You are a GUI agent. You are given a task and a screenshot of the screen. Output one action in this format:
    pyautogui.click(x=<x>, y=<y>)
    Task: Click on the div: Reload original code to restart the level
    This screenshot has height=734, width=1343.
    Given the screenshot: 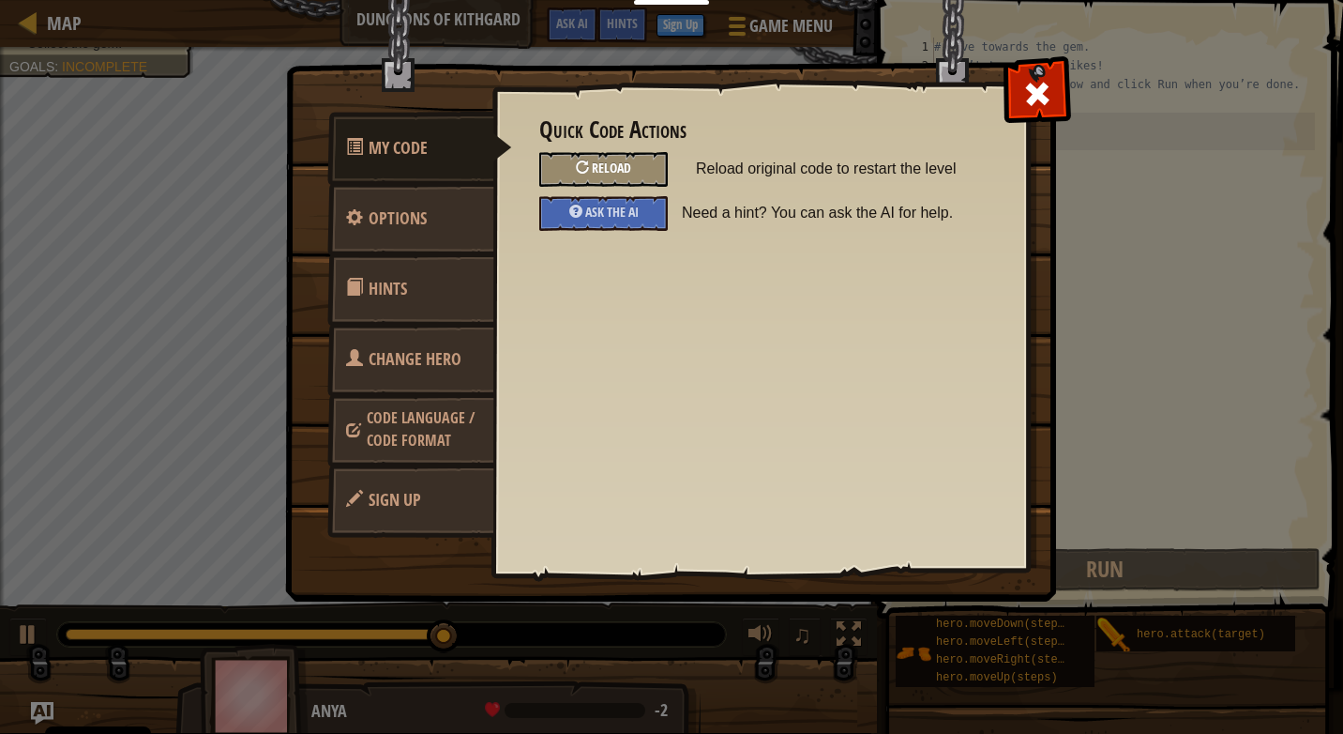 What is the action you would take?
    pyautogui.click(x=603, y=169)
    